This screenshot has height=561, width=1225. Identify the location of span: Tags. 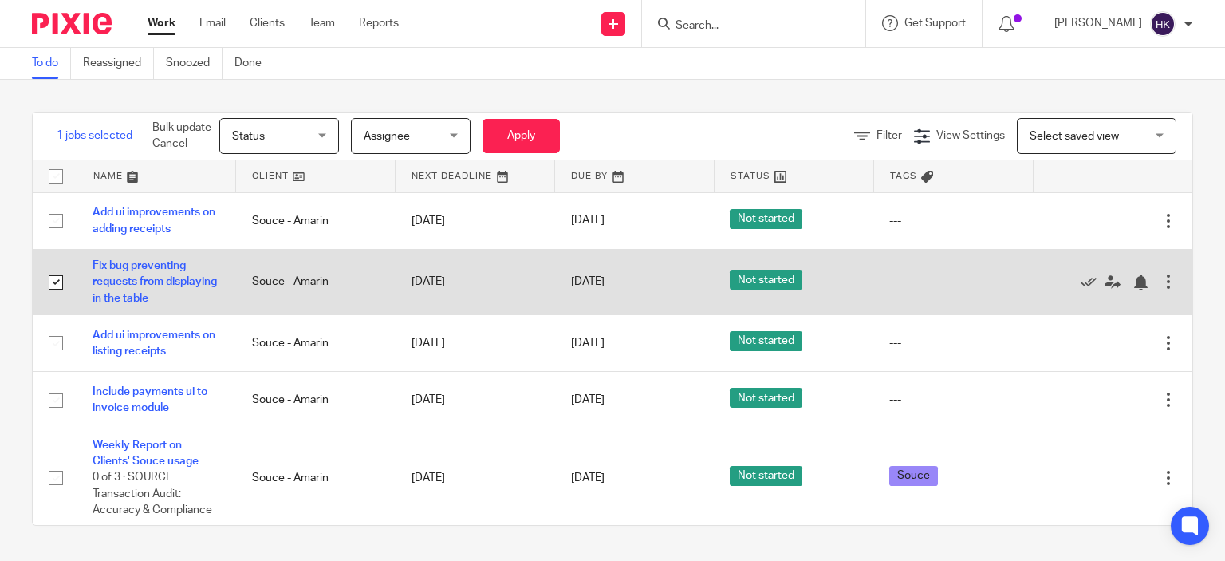
(903, 175).